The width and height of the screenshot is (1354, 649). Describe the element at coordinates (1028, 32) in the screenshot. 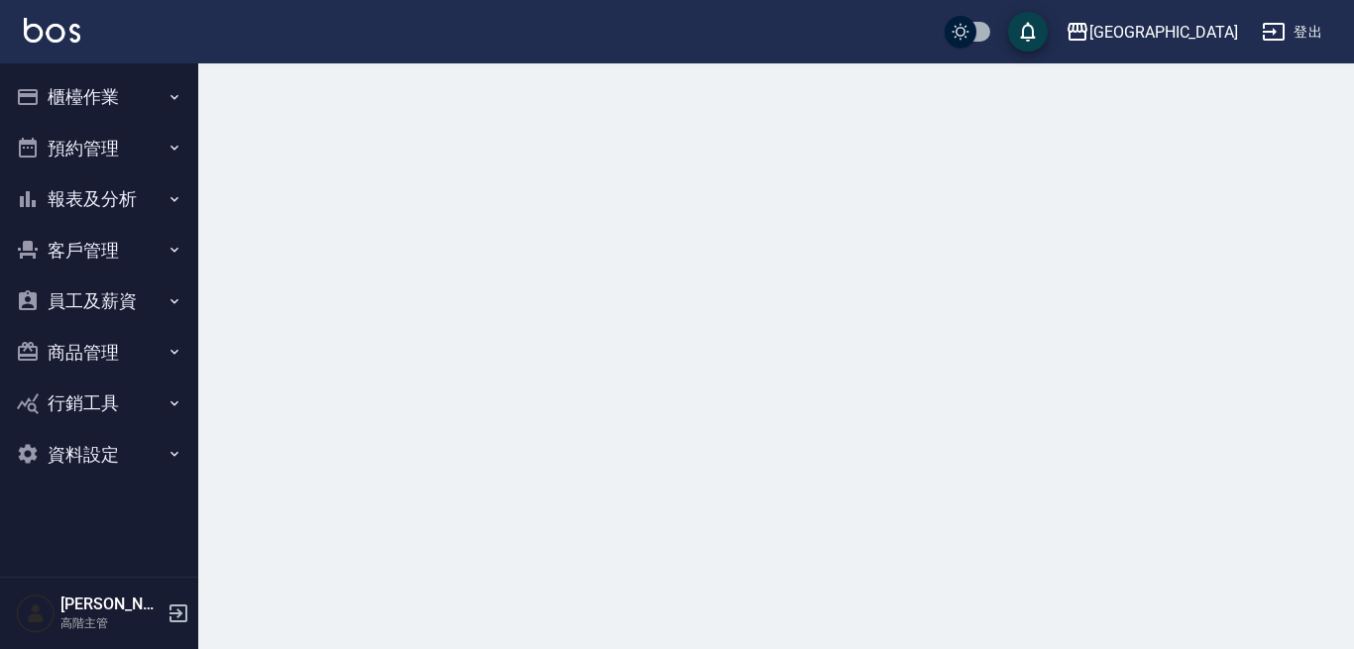

I see `button: save` at that location.